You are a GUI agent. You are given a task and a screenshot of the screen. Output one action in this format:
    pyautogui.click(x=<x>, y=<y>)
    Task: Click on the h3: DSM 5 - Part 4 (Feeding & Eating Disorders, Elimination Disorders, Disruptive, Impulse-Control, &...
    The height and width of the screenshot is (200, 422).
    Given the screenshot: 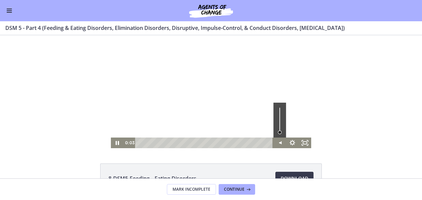 What is the action you would take?
    pyautogui.click(x=207, y=28)
    